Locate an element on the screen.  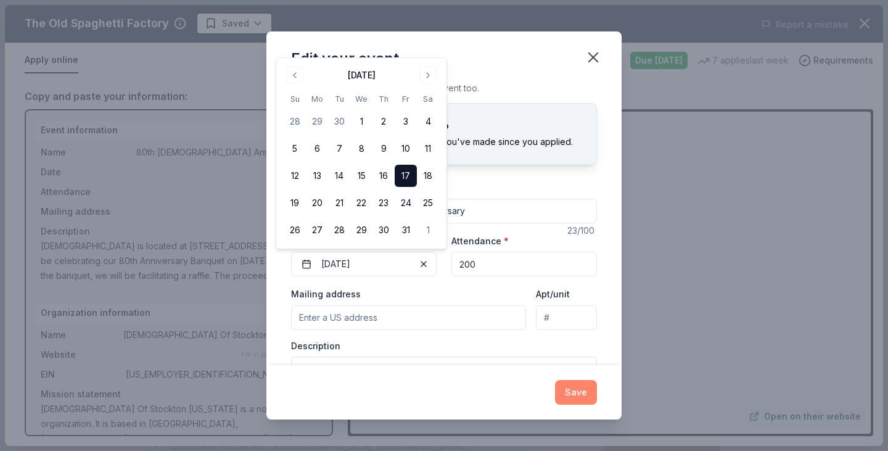
button: 10 is located at coordinates (406, 149).